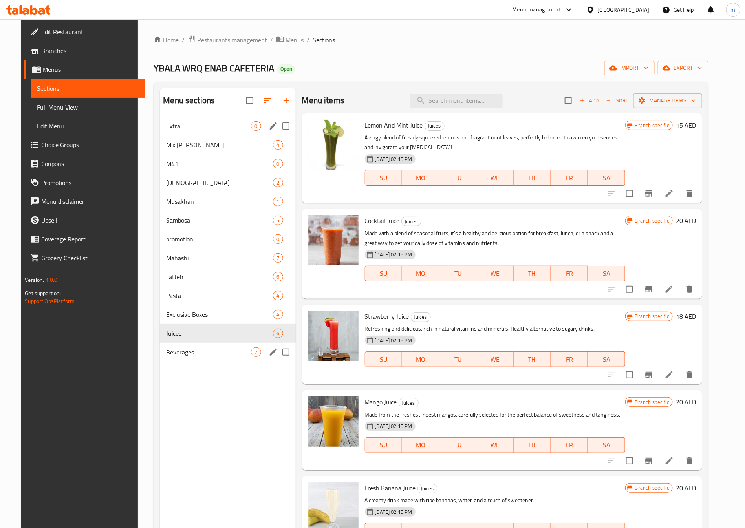 The height and width of the screenshot is (528, 745). What do you see at coordinates (220, 315) in the screenshot?
I see `div: Exclusive Boxes` at bounding box center [220, 315].